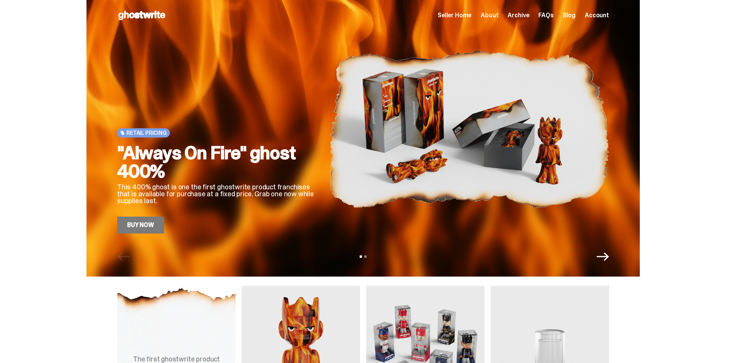 The height and width of the screenshot is (363, 732). What do you see at coordinates (365, 257) in the screenshot?
I see `button: View slide 2` at bounding box center [365, 257].